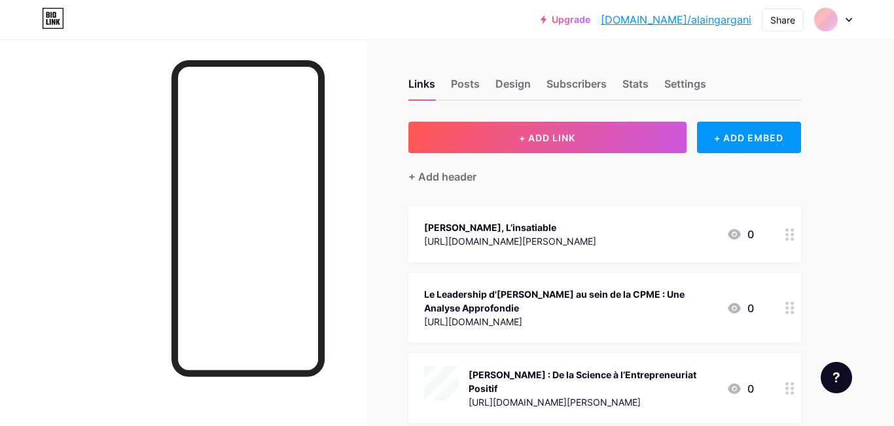 Image resolution: width=894 pixels, height=426 pixels. I want to click on button: + ADD LINK, so click(547, 137).